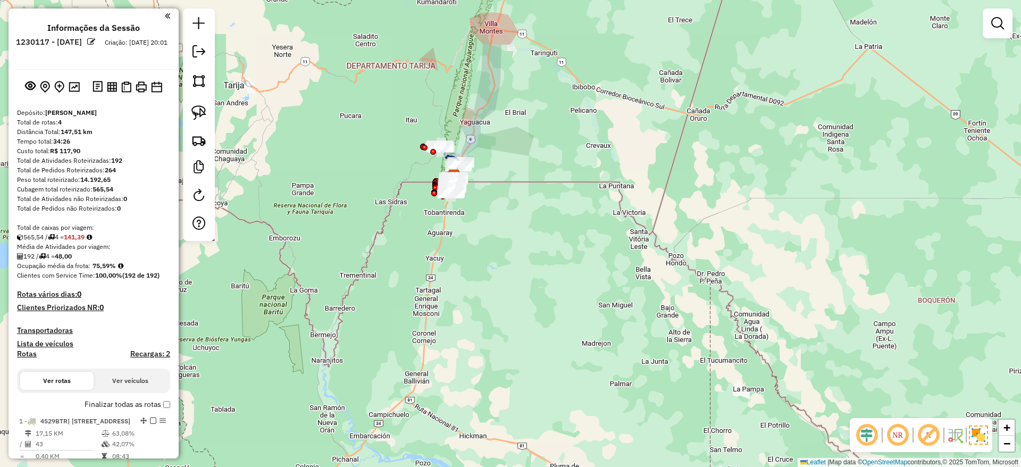 This screenshot has height=467, width=1021. What do you see at coordinates (199, 81) in the screenshot?
I see `img: Selecionar atividades - polígono` at bounding box center [199, 81].